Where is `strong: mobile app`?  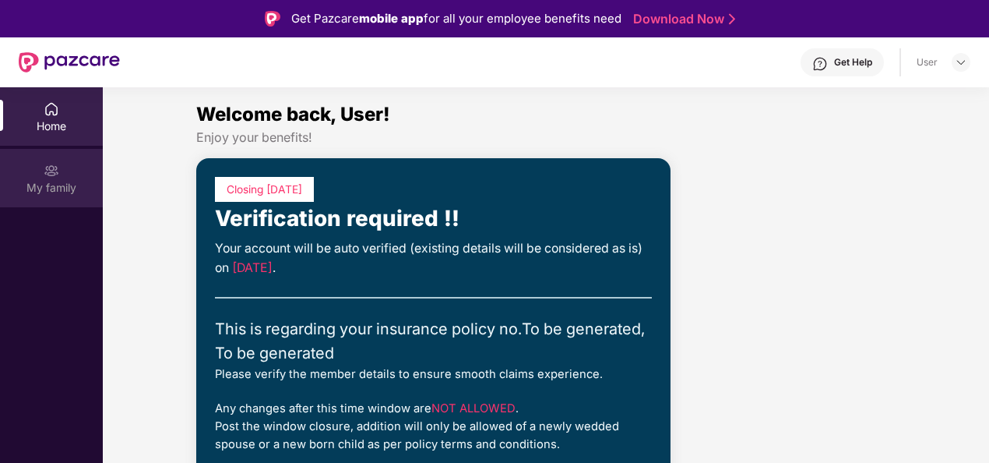
strong: mobile app is located at coordinates (391, 18).